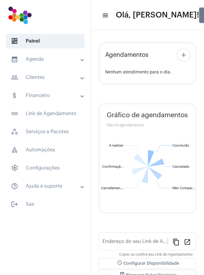 Image resolution: width=204 pixels, height=275 pixels. I want to click on span: Sair, so click(45, 205).